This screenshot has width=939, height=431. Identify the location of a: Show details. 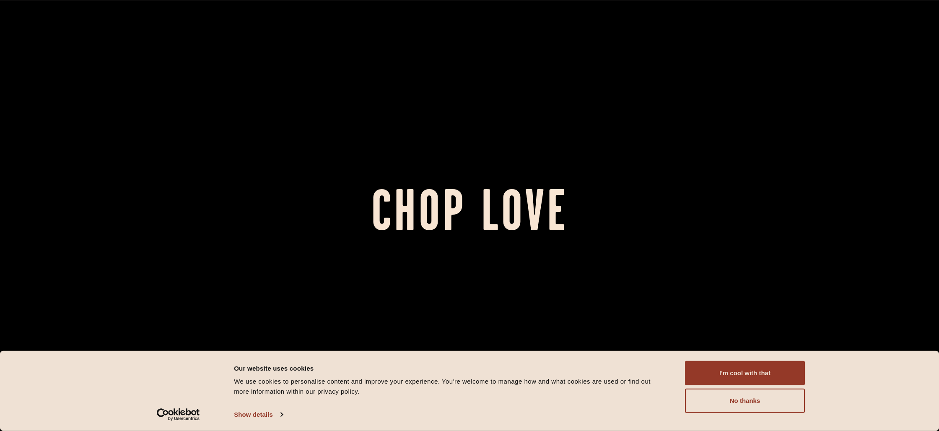
(258, 415).